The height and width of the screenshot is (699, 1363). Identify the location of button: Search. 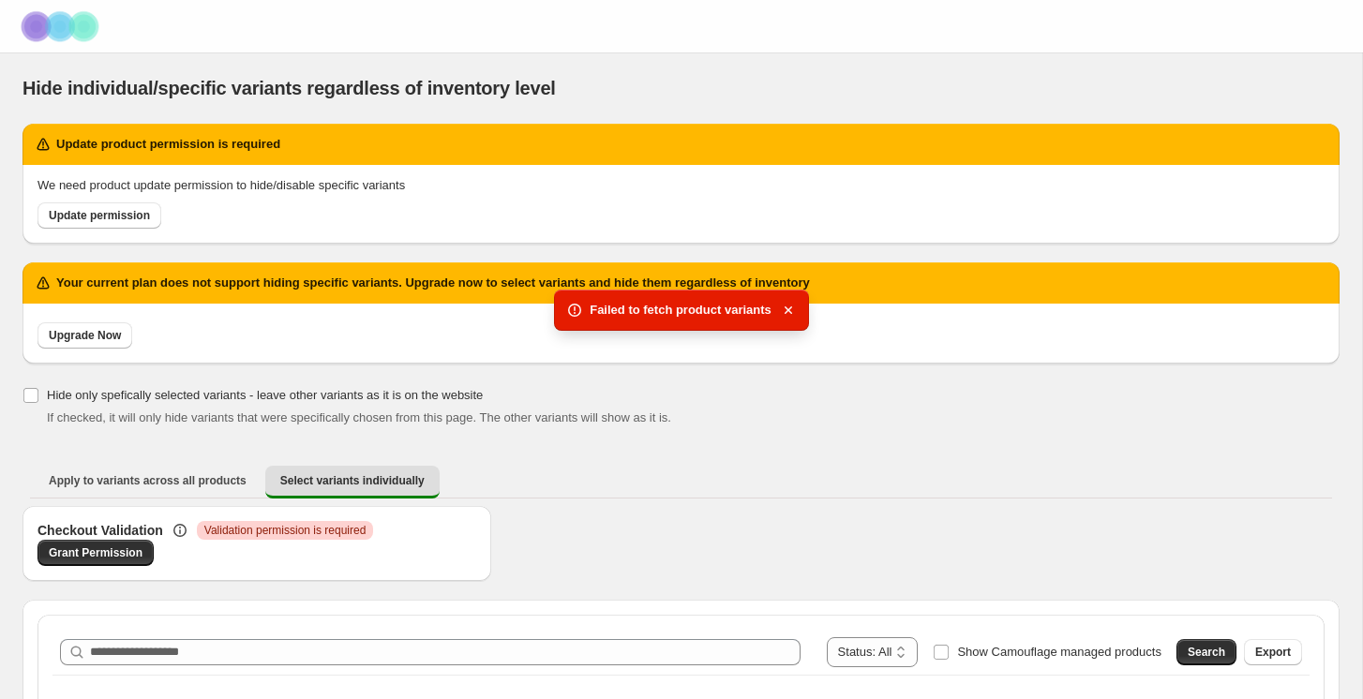
(1206, 652).